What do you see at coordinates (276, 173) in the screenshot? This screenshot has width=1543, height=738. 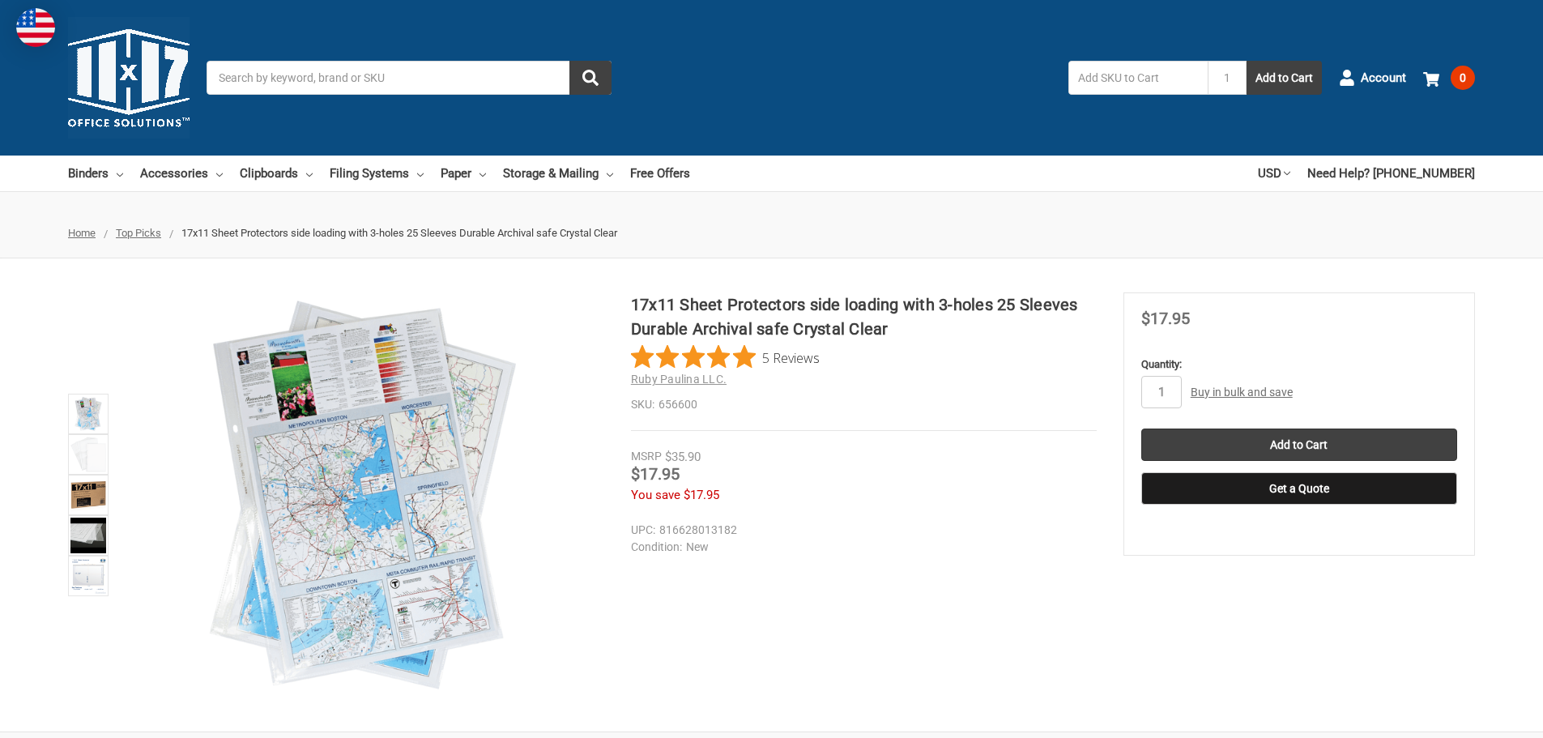 I see `a: Clipboards` at bounding box center [276, 173].